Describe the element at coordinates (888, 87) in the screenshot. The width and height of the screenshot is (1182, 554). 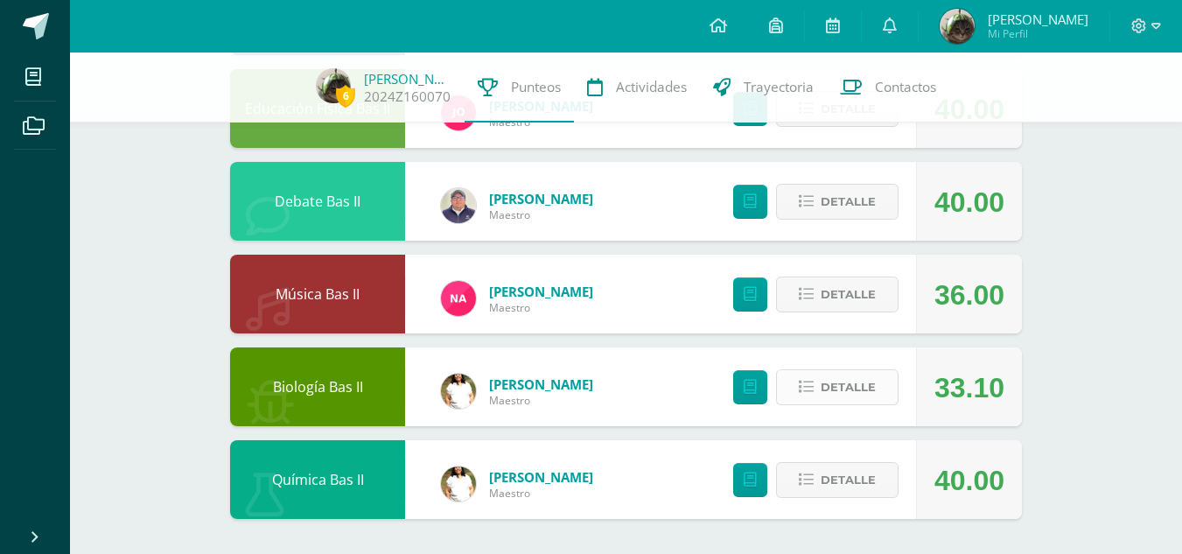
I see `a: Contactos` at that location.